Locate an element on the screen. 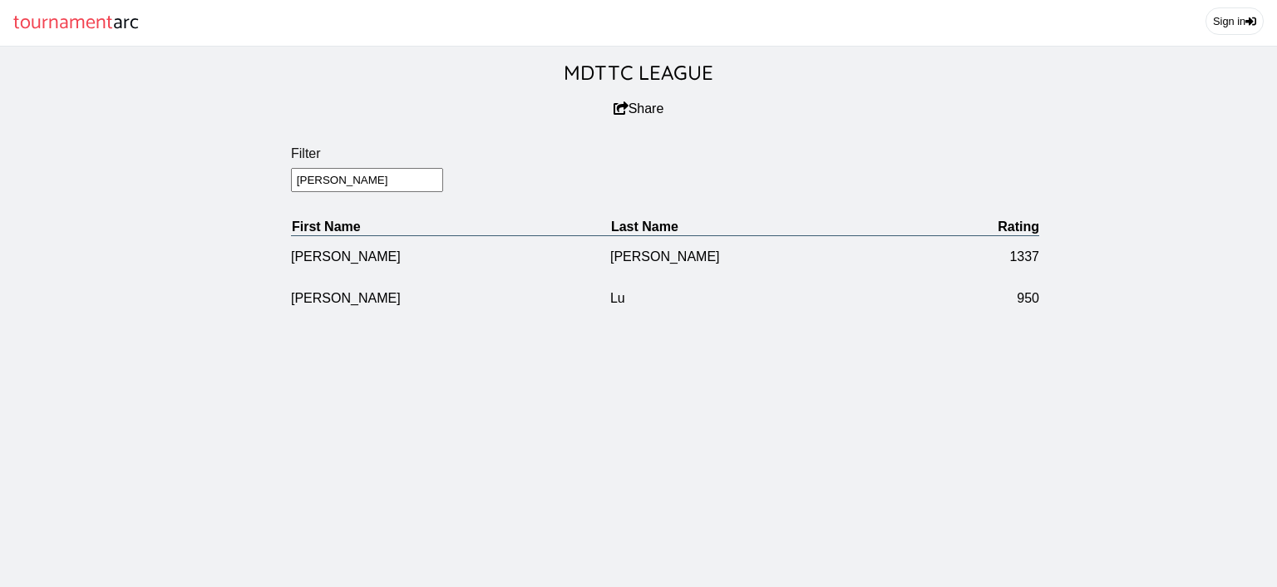 This screenshot has width=1277, height=587. td: 1337 is located at coordinates (984, 256).